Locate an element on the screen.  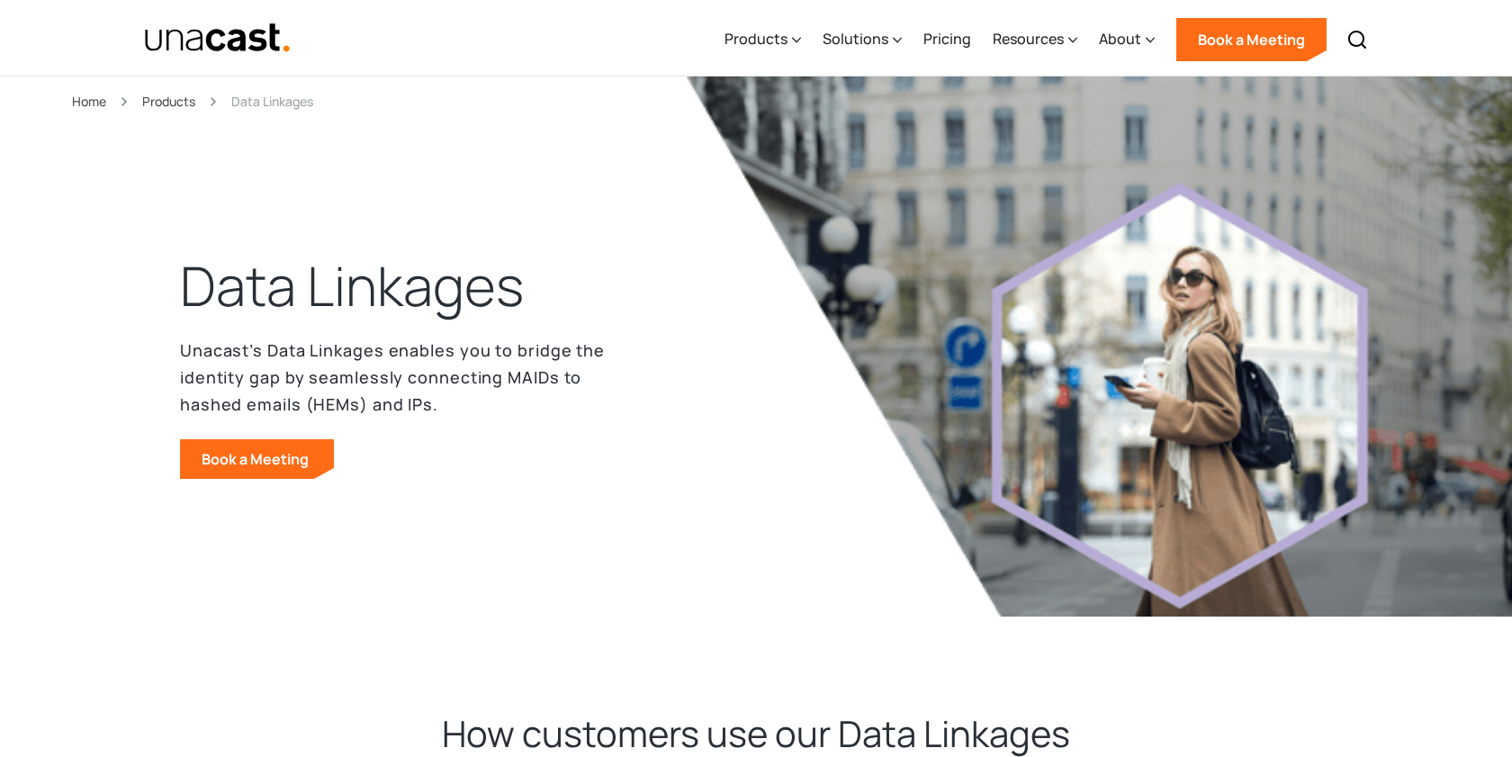
a: home is located at coordinates (217, 38).